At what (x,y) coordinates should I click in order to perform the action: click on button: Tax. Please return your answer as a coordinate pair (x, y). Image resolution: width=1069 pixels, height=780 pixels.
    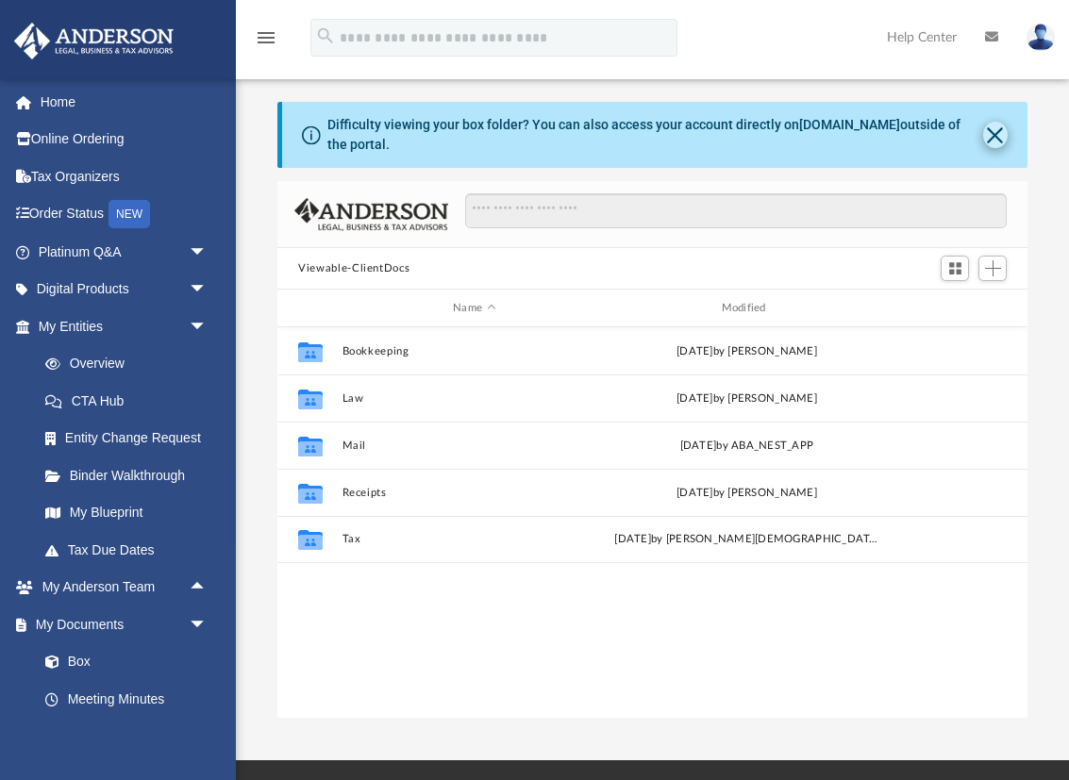
    Looking at the image, I should click on (474, 539).